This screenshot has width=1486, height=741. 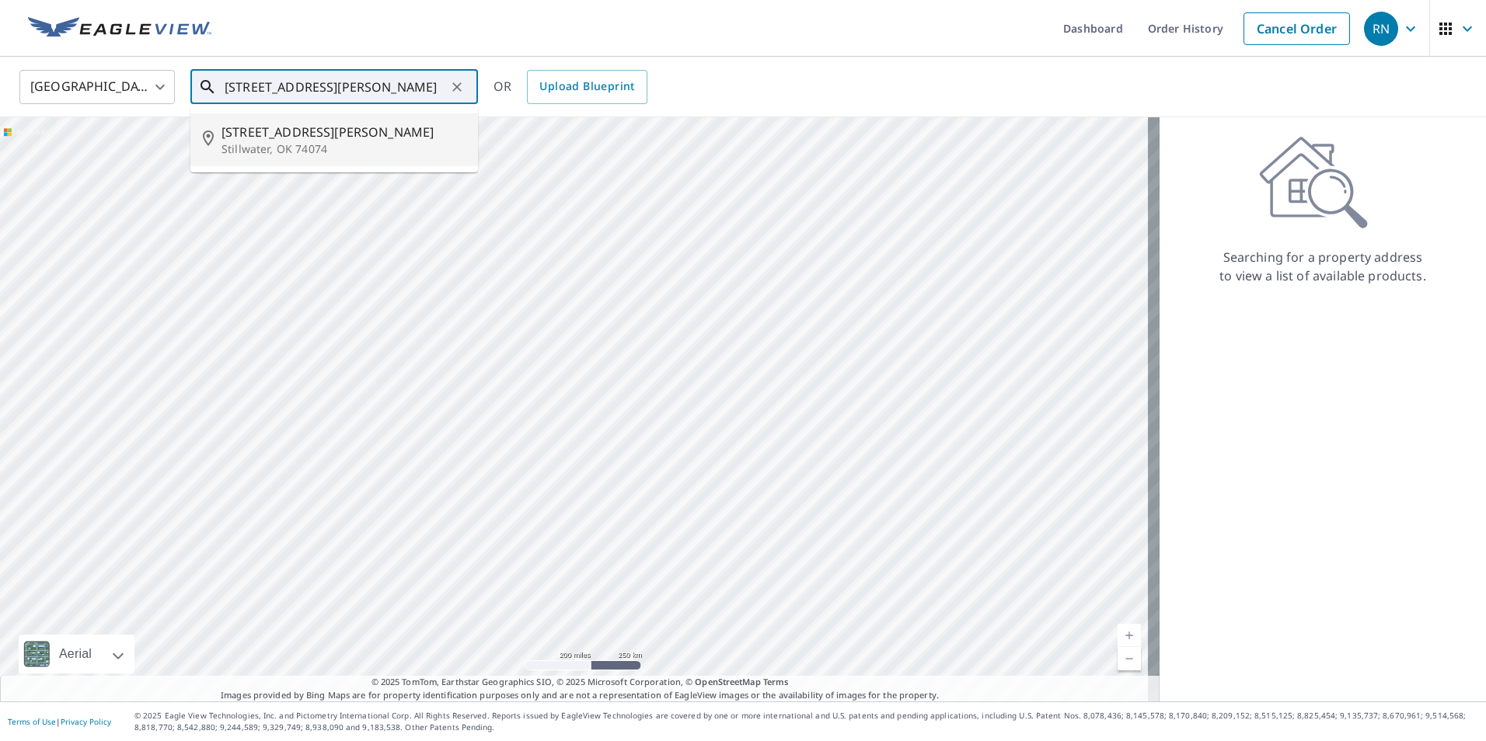 What do you see at coordinates (120, 29) in the screenshot?
I see `img: EV Logo` at bounding box center [120, 29].